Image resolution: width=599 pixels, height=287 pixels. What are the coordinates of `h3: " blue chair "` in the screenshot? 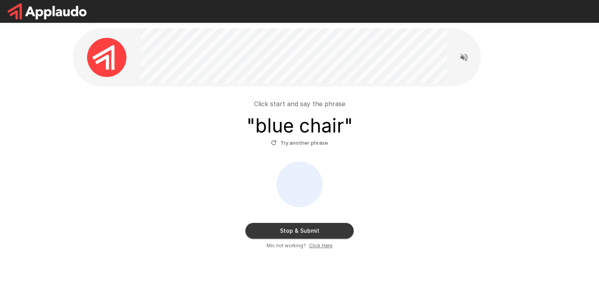 It's located at (300, 126).